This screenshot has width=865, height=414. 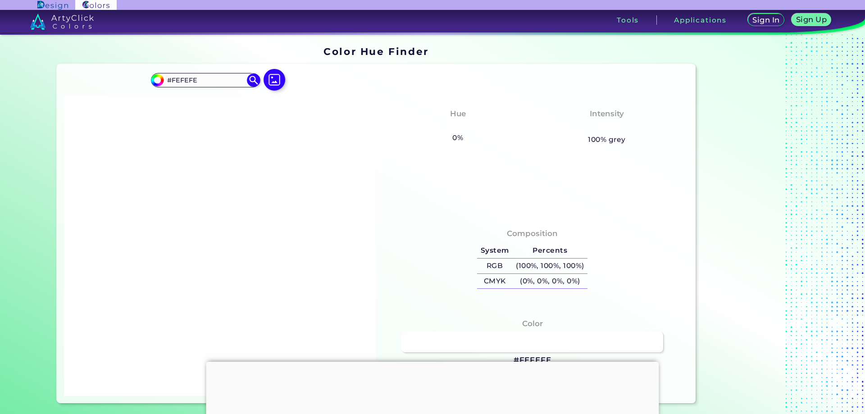 What do you see at coordinates (495, 281) in the screenshot?
I see `h5: CMYK` at bounding box center [495, 281].